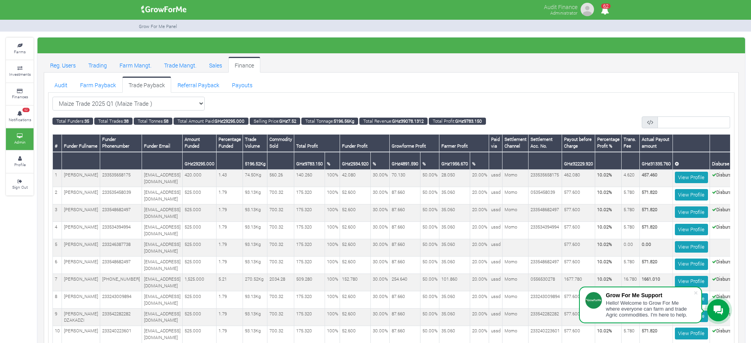 Image resolution: width=751 pixels, height=343 pixels. I want to click on th: Growforme Profit, so click(414, 143).